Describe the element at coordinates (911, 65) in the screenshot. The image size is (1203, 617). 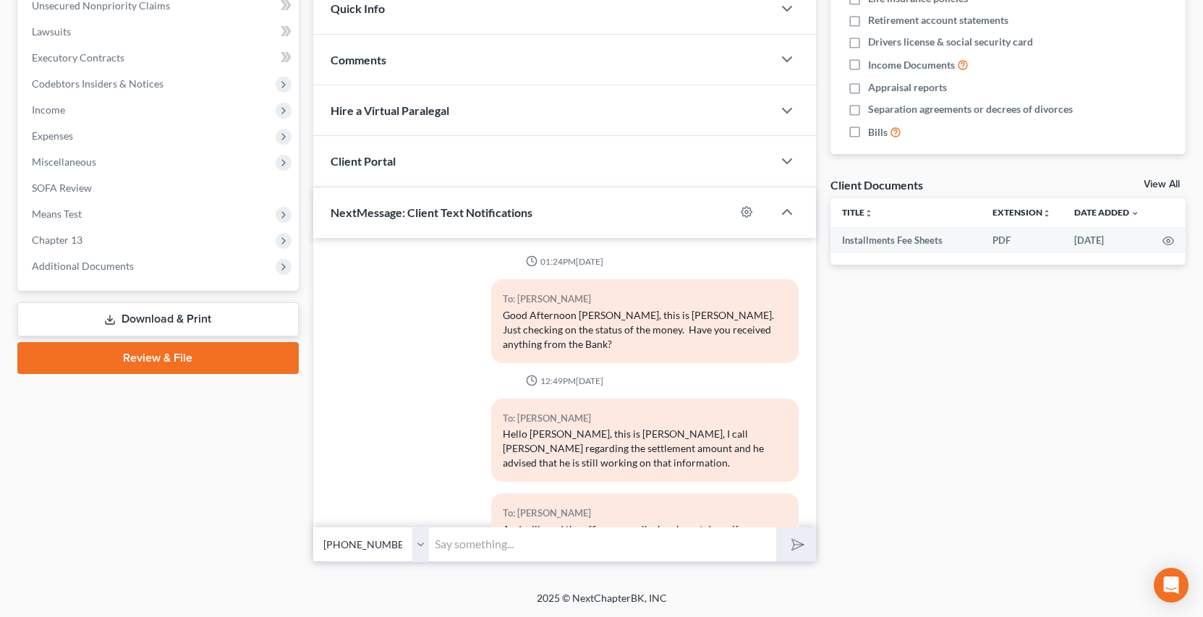
I see `span: Income Documents` at that location.